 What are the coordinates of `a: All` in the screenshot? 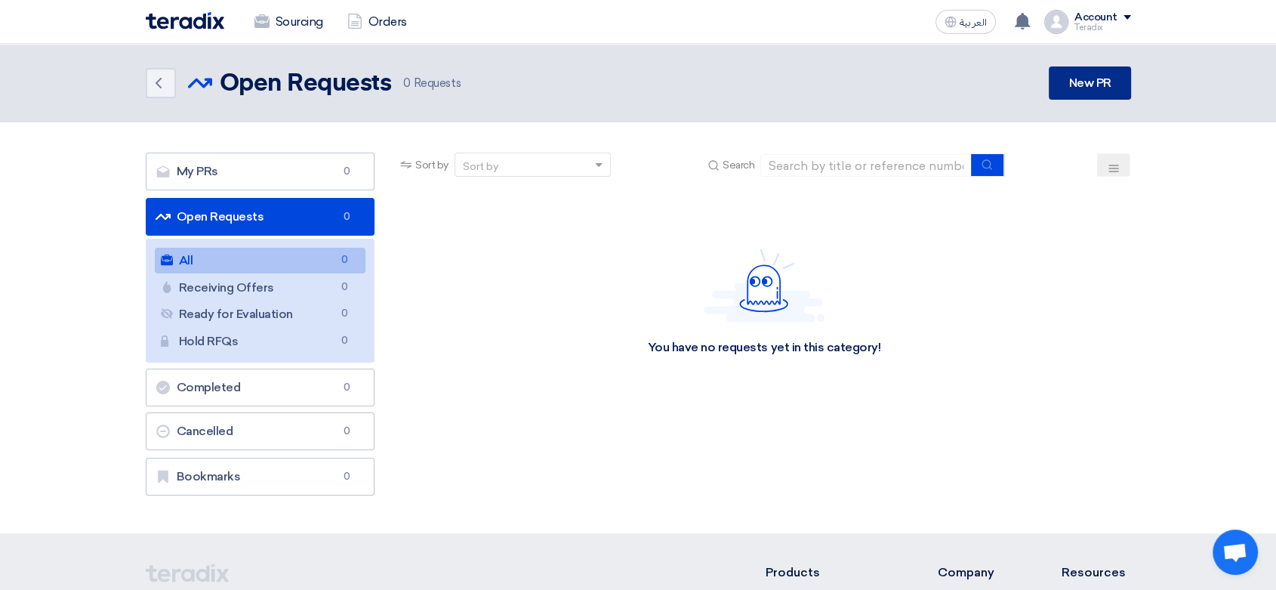 It's located at (260, 260).